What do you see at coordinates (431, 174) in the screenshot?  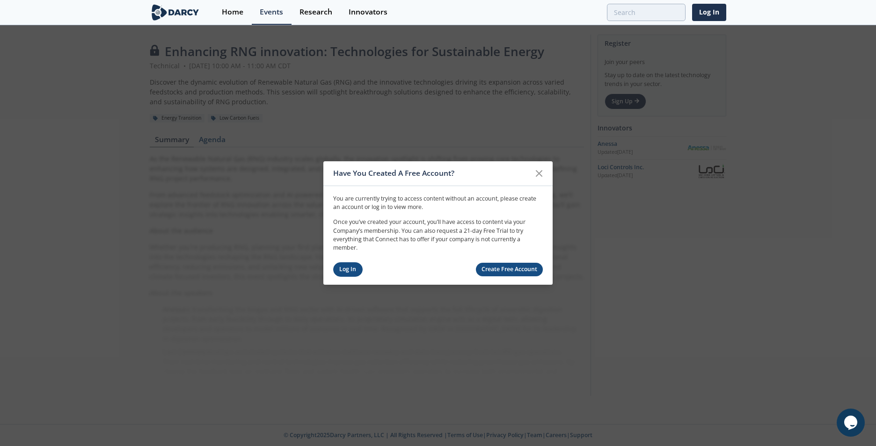 I see `div: Have You Created A Free Account?` at bounding box center [431, 174].